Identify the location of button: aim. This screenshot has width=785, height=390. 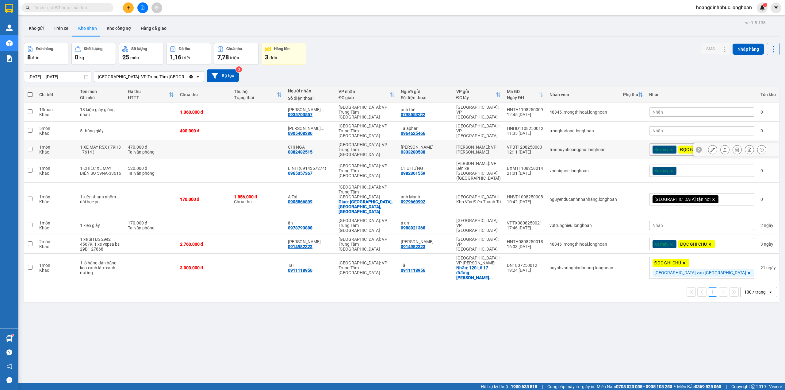
(157, 8).